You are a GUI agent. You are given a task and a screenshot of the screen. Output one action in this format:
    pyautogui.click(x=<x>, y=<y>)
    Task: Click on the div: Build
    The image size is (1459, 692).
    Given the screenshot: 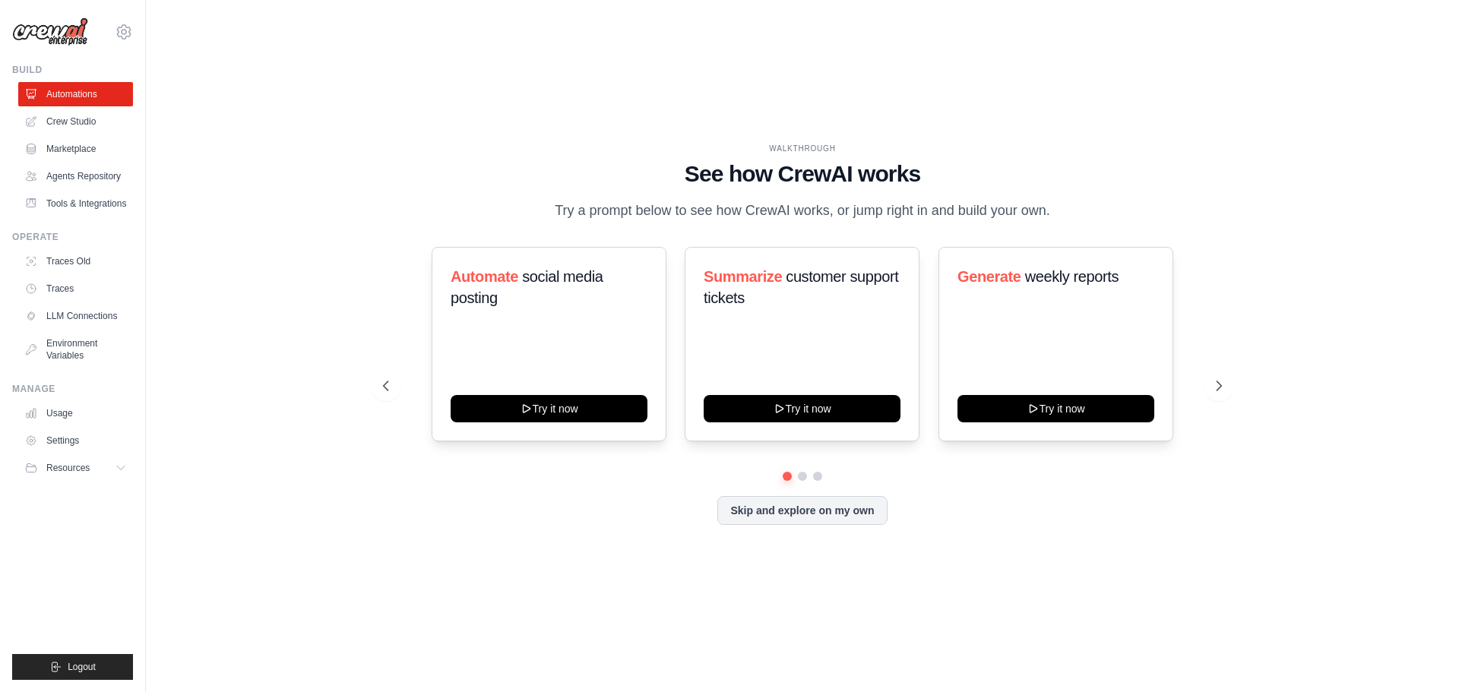 What is the action you would take?
    pyautogui.click(x=72, y=70)
    